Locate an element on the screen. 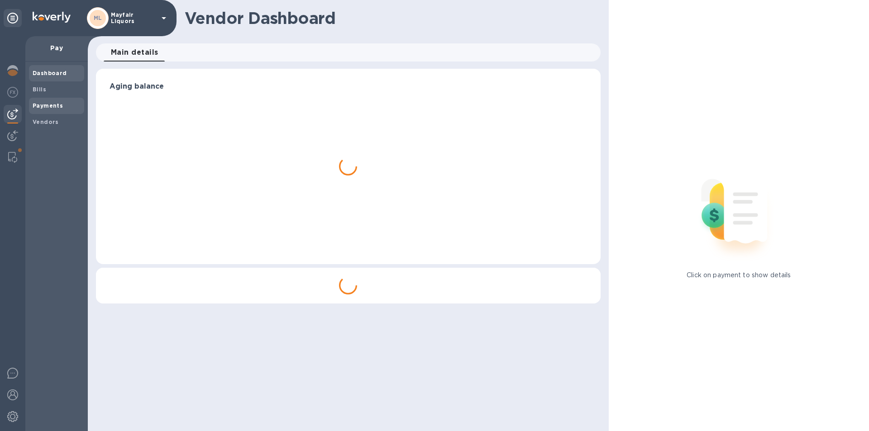  b: ML is located at coordinates (98, 18).